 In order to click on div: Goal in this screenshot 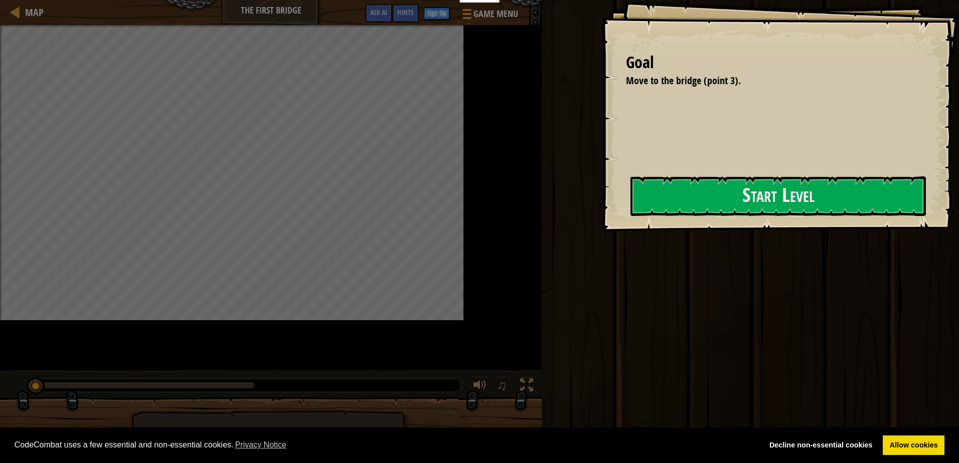, I will do `click(775, 63)`.